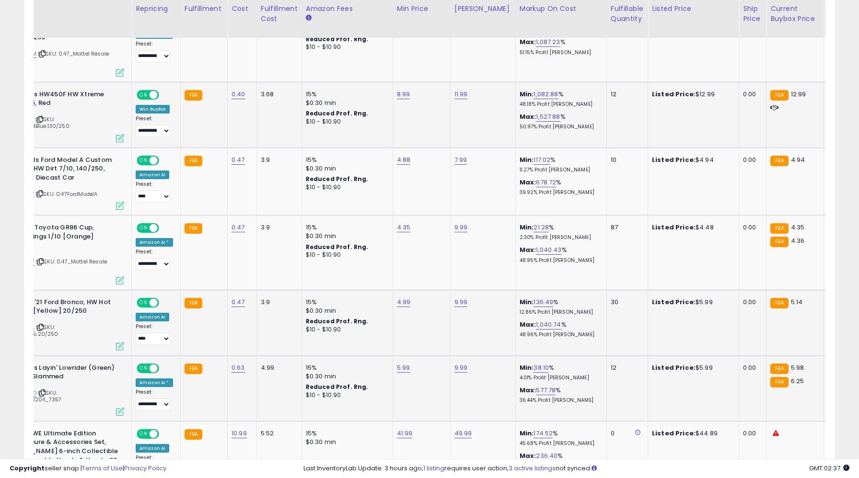 Image resolution: width=859 pixels, height=478 pixels. Describe the element at coordinates (204, 9) in the screenshot. I see `div: Fulfillment` at that location.